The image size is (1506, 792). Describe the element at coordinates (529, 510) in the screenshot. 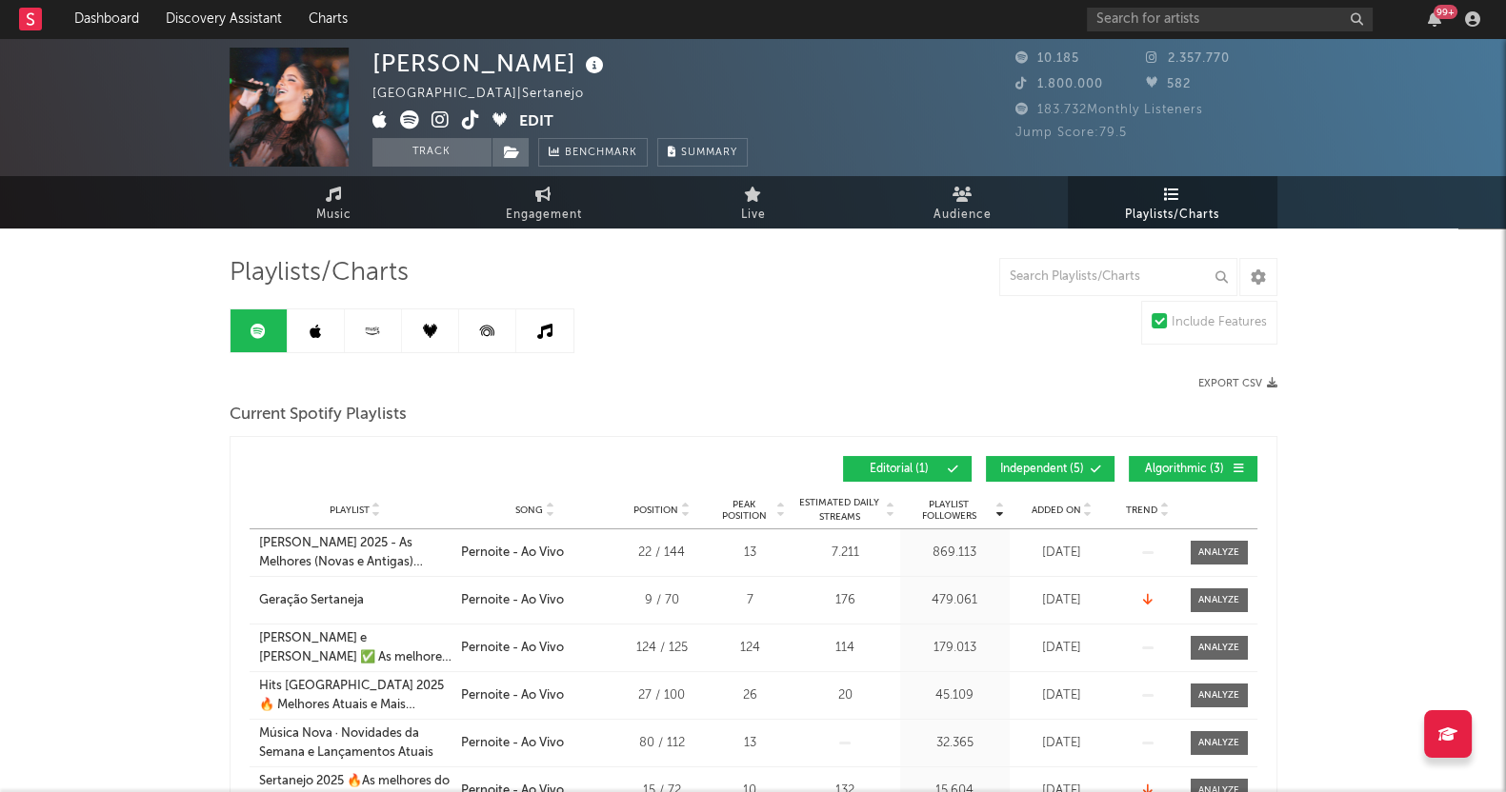

I see `span: Song` at that location.